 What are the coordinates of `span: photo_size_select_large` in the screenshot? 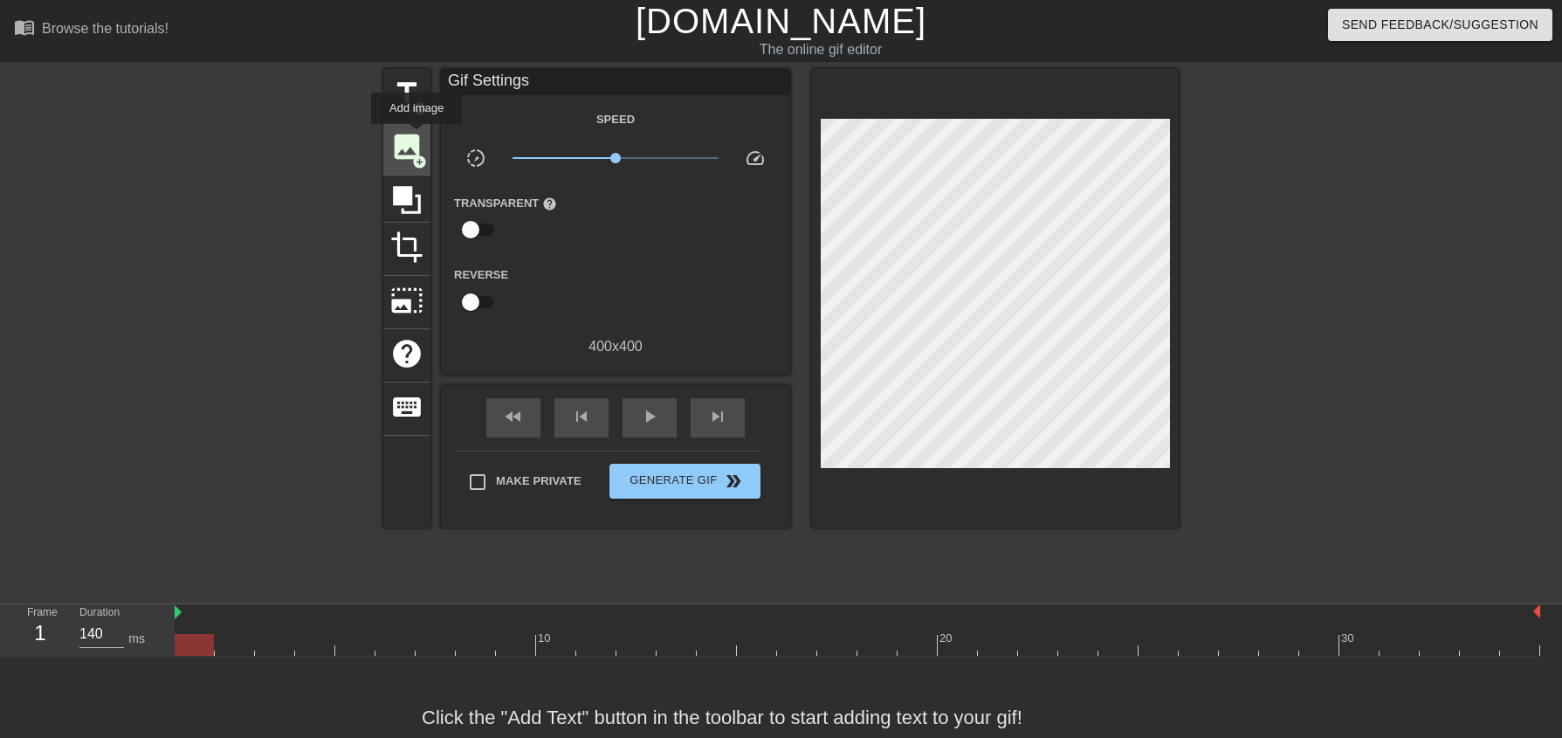 It's located at (407, 300).